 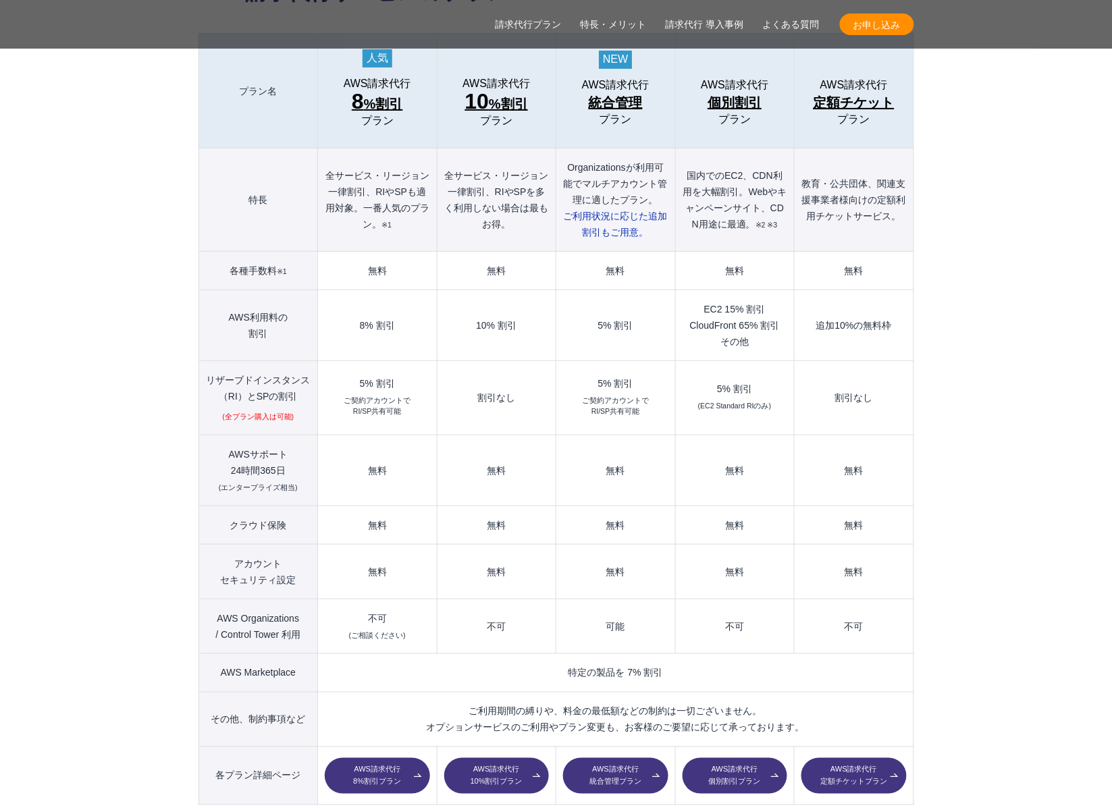 I want to click on td: EC2 15% 割引 CloudFront 65% 割引 その他, so click(x=735, y=326).